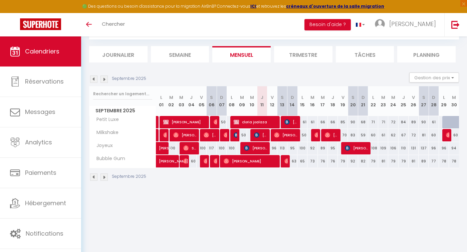 This screenshot has width=467, height=252. What do you see at coordinates (313, 161) in the screenshot?
I see `div: 73` at bounding box center [313, 161].